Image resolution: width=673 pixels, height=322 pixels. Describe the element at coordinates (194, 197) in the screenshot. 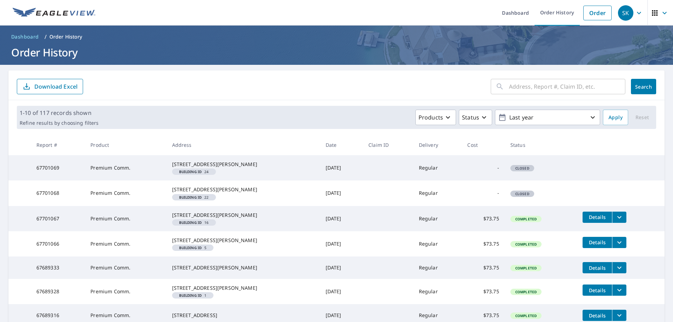

I see `span: 22` at that location.